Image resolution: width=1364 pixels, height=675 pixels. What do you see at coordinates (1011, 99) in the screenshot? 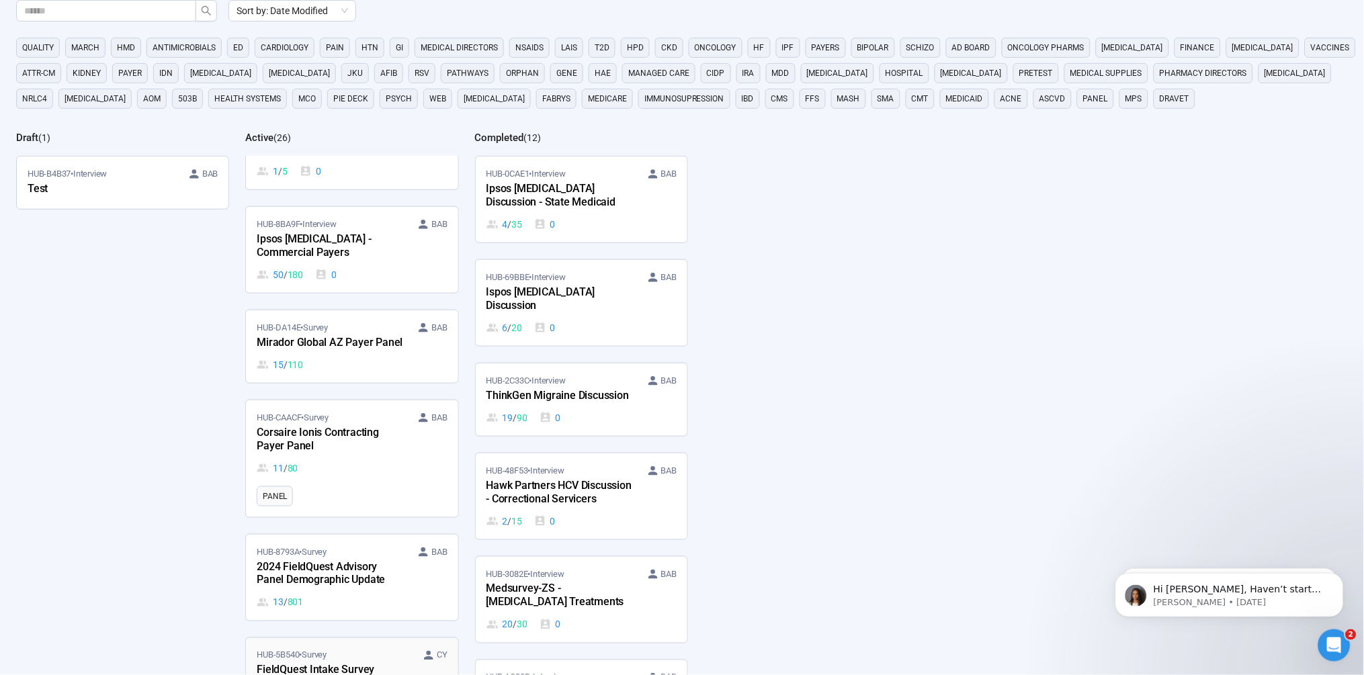
I see `span: acne` at bounding box center [1011, 99].